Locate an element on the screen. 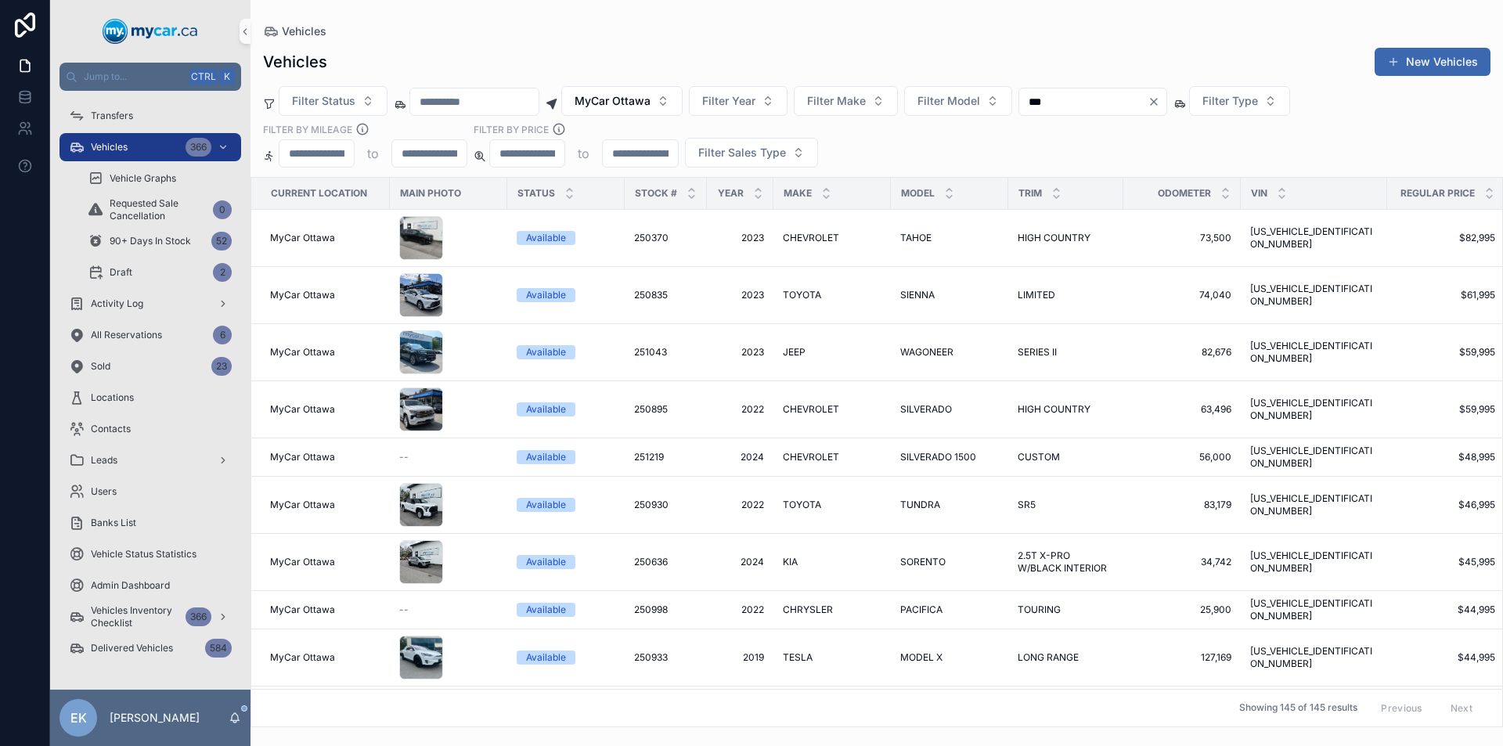  span: Vehicle Graphs is located at coordinates (142, 178).